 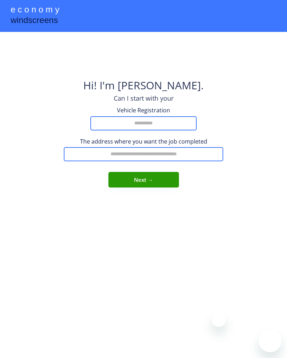 What do you see at coordinates (34, 21) in the screenshot?
I see `div: windscreens` at bounding box center [34, 21].